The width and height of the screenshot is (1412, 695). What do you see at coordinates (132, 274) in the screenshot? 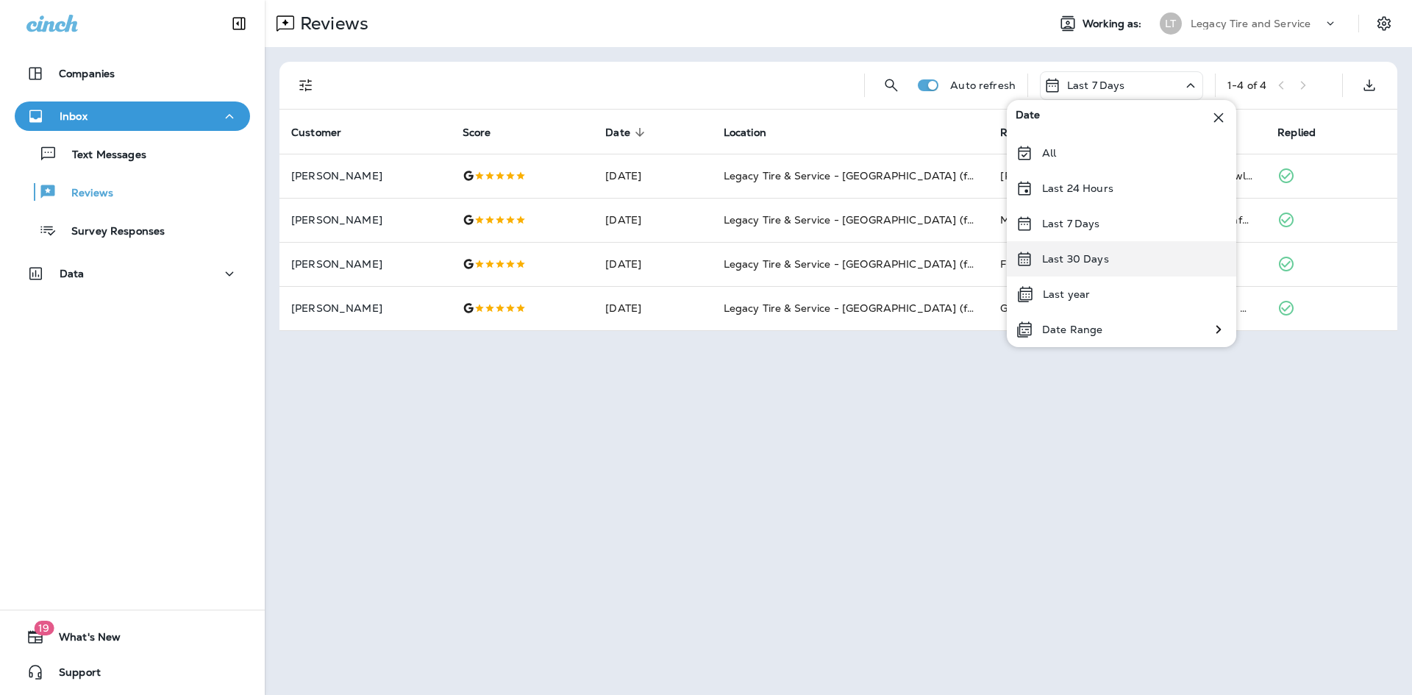
I see `button: Data` at bounding box center [132, 274].